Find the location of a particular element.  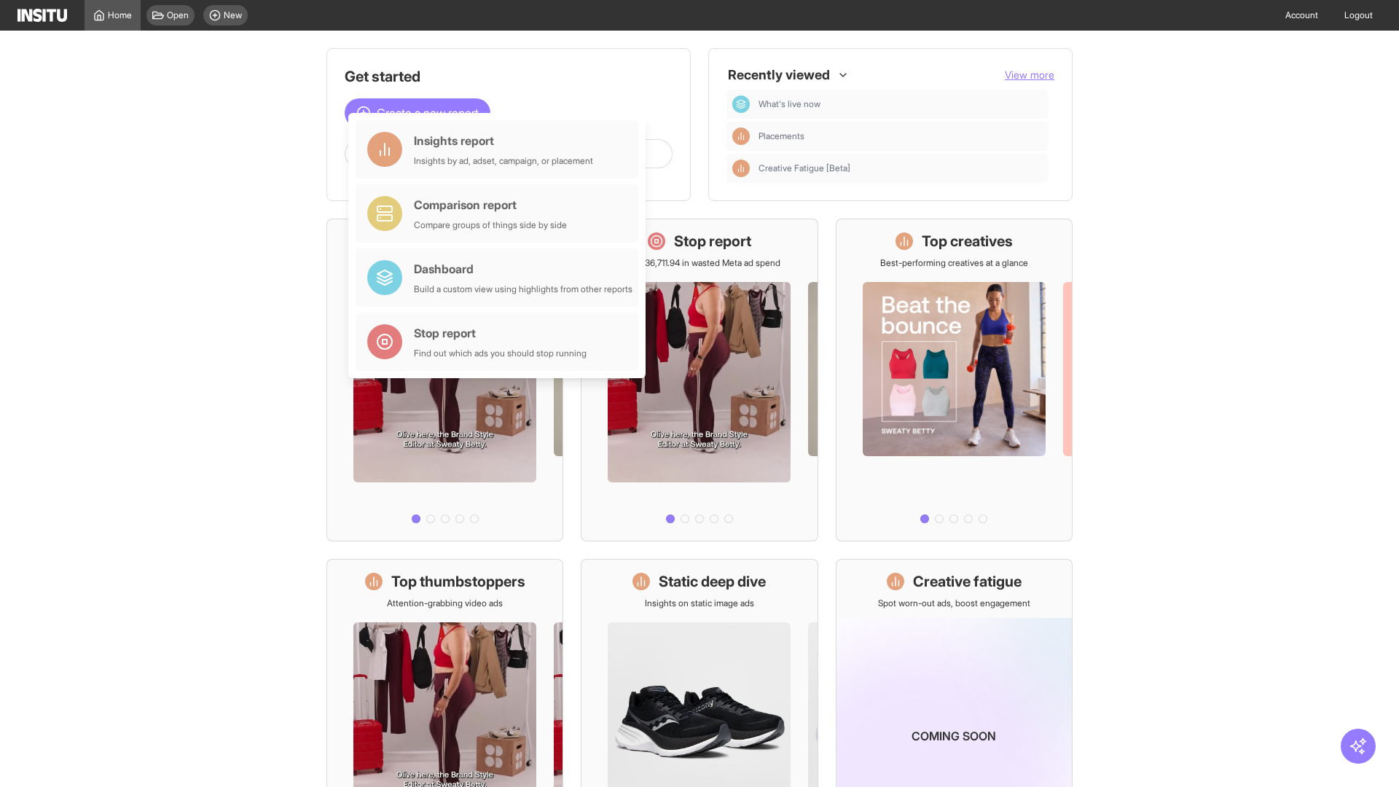

p: Attention-grabbing video ads is located at coordinates (444, 603).